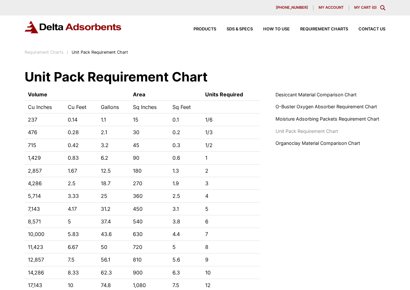 Image resolution: width=410 pixels, height=290 pixels. I want to click on td: 10, so click(231, 273).